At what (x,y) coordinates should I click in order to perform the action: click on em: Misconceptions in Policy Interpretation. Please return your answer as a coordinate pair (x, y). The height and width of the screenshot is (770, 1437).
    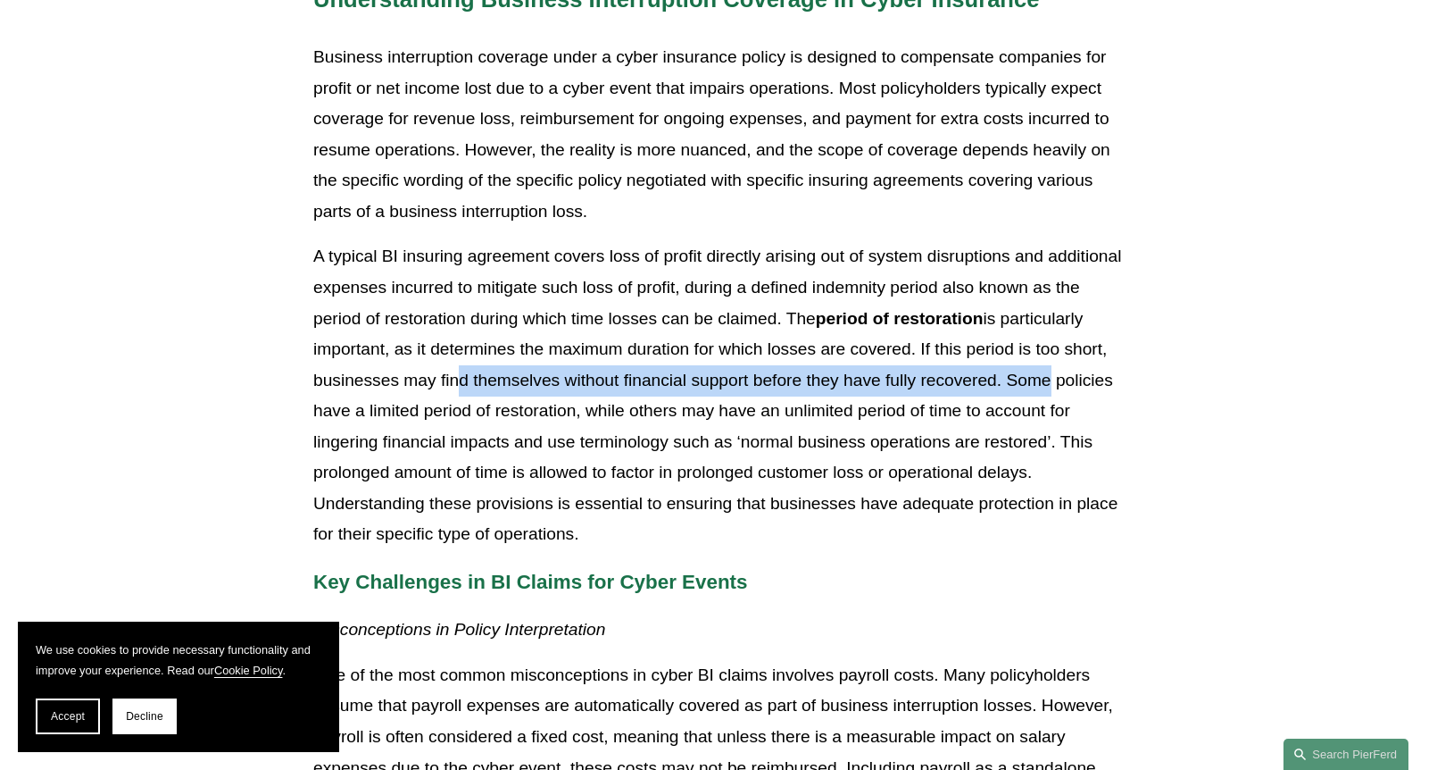
    Looking at the image, I should click on (459, 628).